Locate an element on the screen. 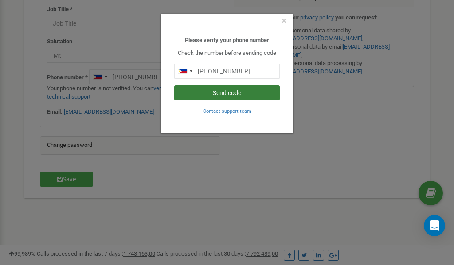 The image size is (454, 265). div: Telephone country code is located at coordinates (185, 71).